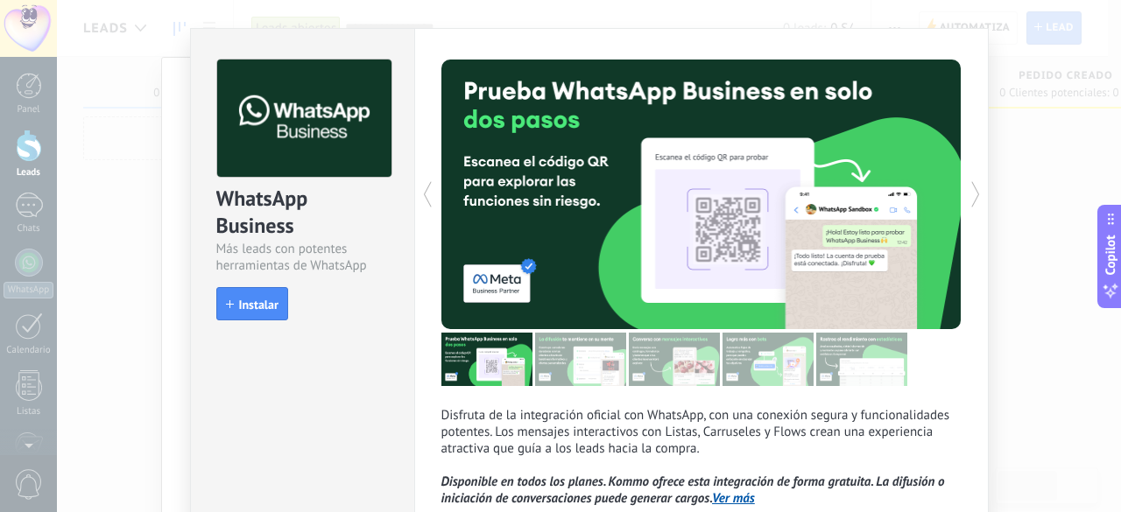 Image resolution: width=1121 pixels, height=512 pixels. What do you see at coordinates (302, 257) in the screenshot?
I see `div: Más leads con potentes herramientas de WhatsApp` at bounding box center [302, 257].